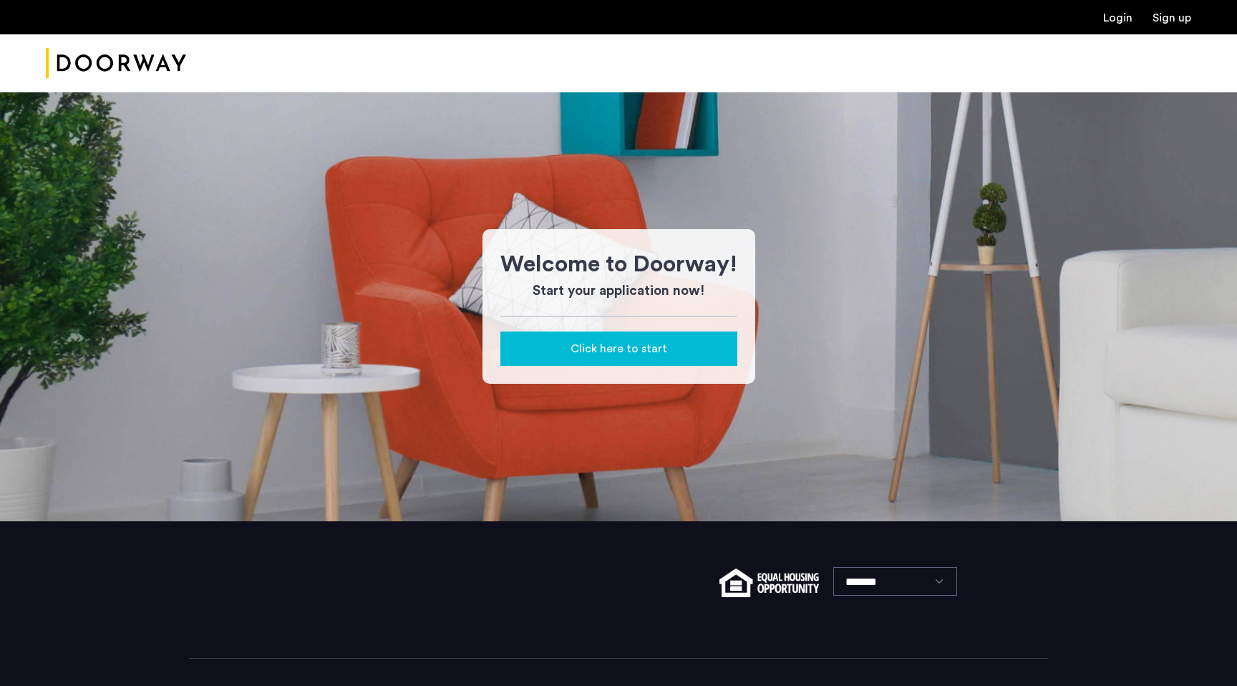  What do you see at coordinates (619, 264) in the screenshot?
I see `h1: Welcome to Doorway!` at bounding box center [619, 264].